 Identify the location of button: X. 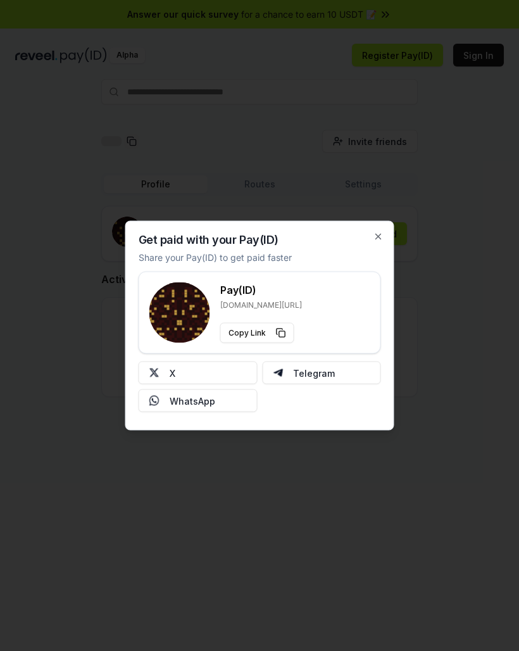
(198, 373).